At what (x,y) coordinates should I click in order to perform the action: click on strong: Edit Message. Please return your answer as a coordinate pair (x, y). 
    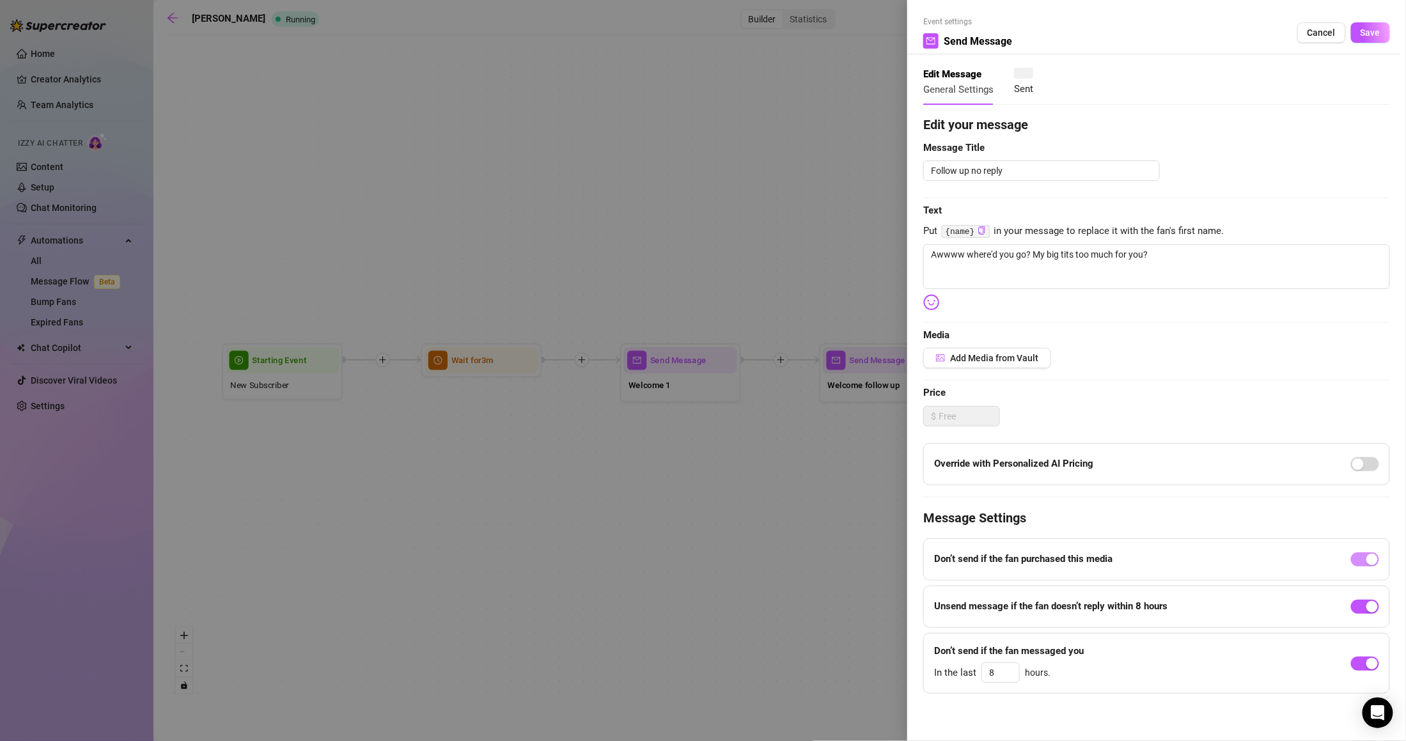
    Looking at the image, I should click on (952, 74).